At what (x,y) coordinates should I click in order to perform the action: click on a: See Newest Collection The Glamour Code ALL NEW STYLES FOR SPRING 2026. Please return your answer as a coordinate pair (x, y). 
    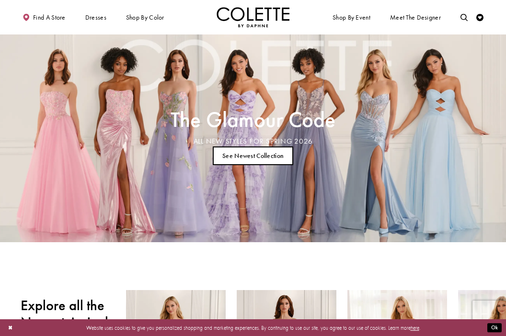
    Looking at the image, I should click on (253, 156).